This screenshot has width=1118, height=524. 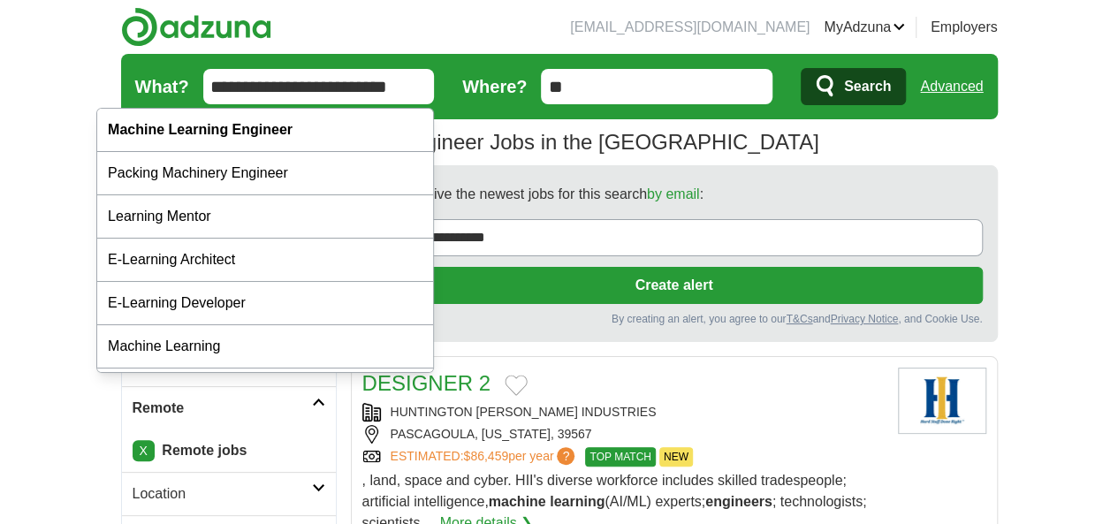 What do you see at coordinates (577, 501) in the screenshot?
I see `strong: learning` at bounding box center [577, 501].